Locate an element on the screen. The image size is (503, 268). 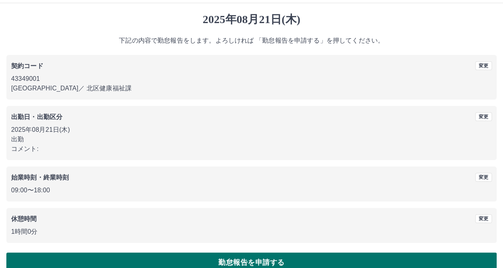
b: 始業時刻・終業時刻 is located at coordinates (40, 177).